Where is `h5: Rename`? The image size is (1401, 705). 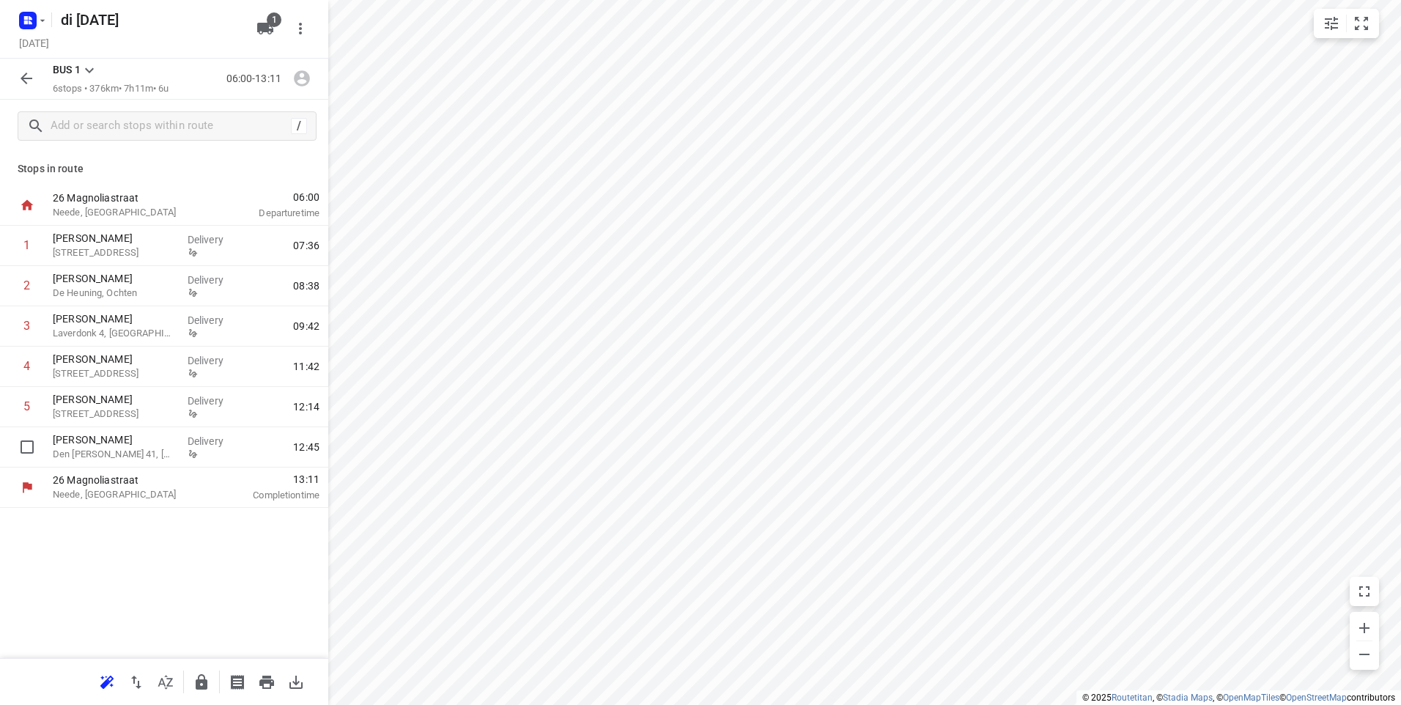 h5: Rename is located at coordinates (150, 20).